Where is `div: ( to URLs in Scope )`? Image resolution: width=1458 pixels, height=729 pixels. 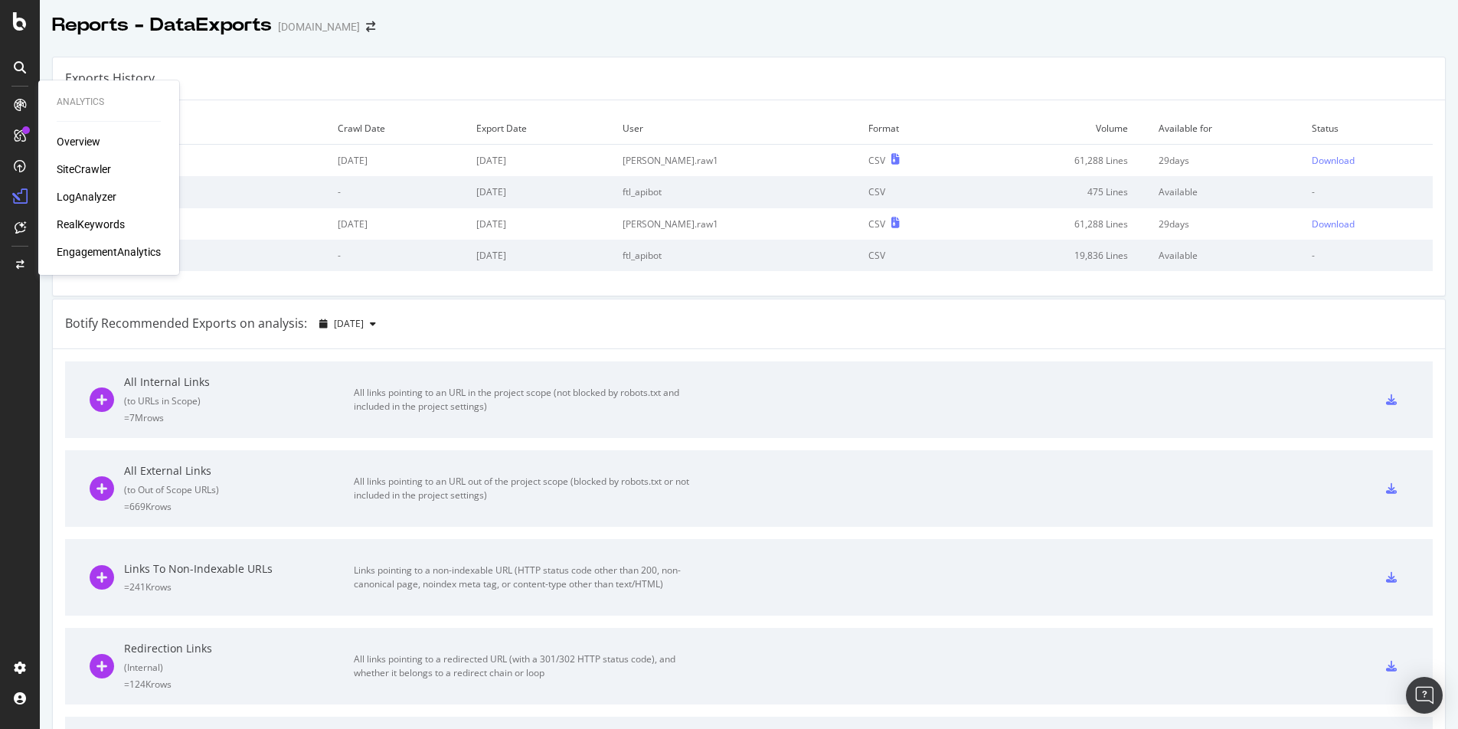
div: ( to URLs in Scope ) is located at coordinates (239, 400).